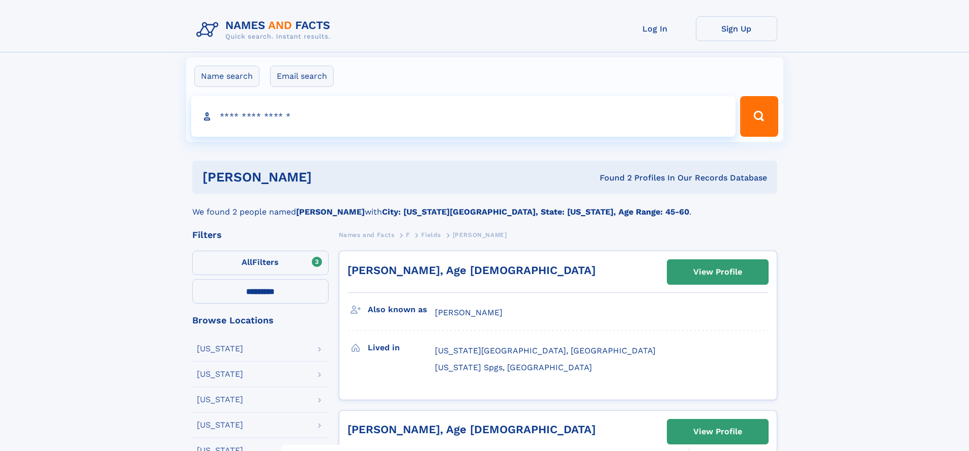 The image size is (969, 451). What do you see at coordinates (260, 320) in the screenshot?
I see `div: Browse Locations` at bounding box center [260, 320].